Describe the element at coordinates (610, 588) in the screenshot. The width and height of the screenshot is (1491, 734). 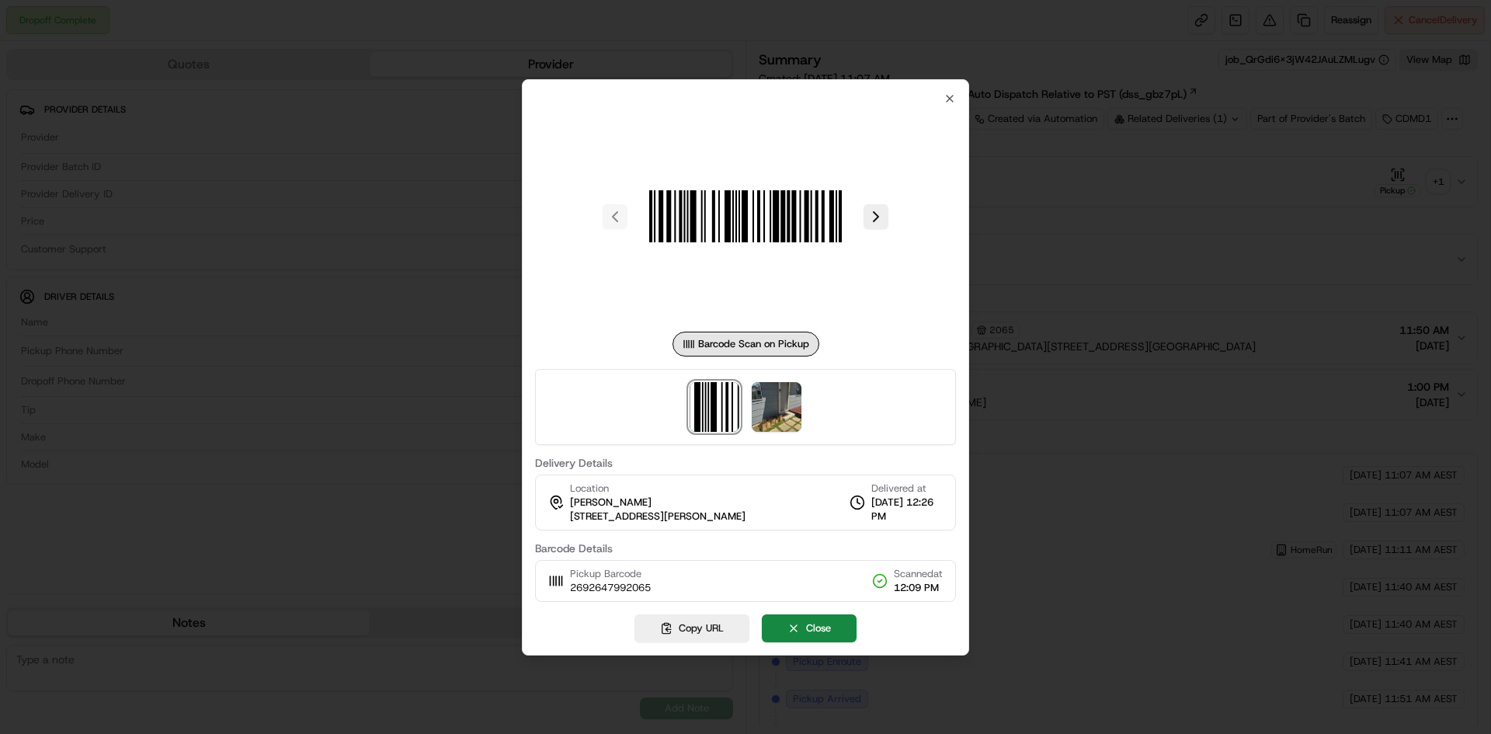
I see `span: 2692647992065` at that location.